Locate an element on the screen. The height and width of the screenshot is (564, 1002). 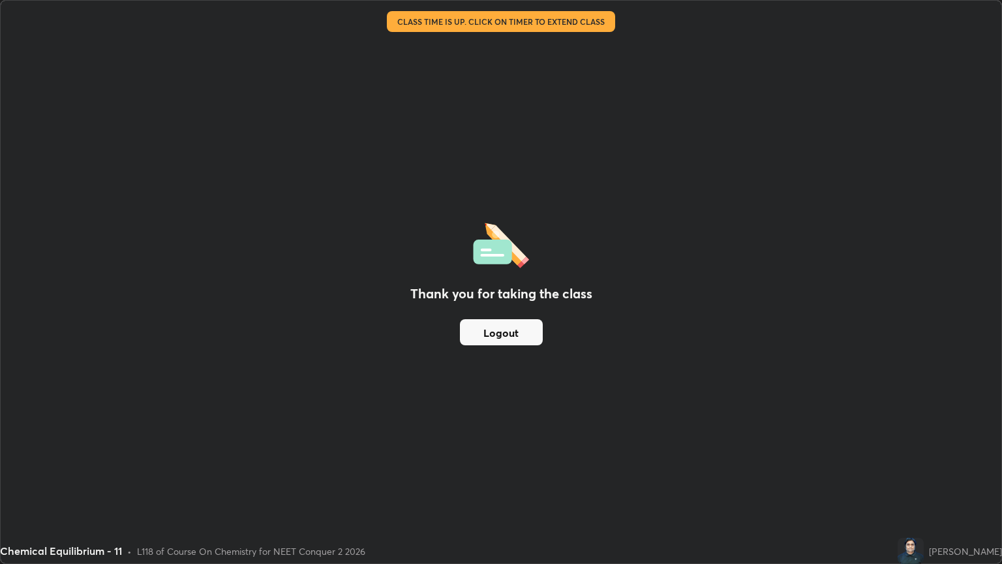
img: 0cf3d892b60d4d9d8b8d485a1665ff3f.png is located at coordinates (911, 551).